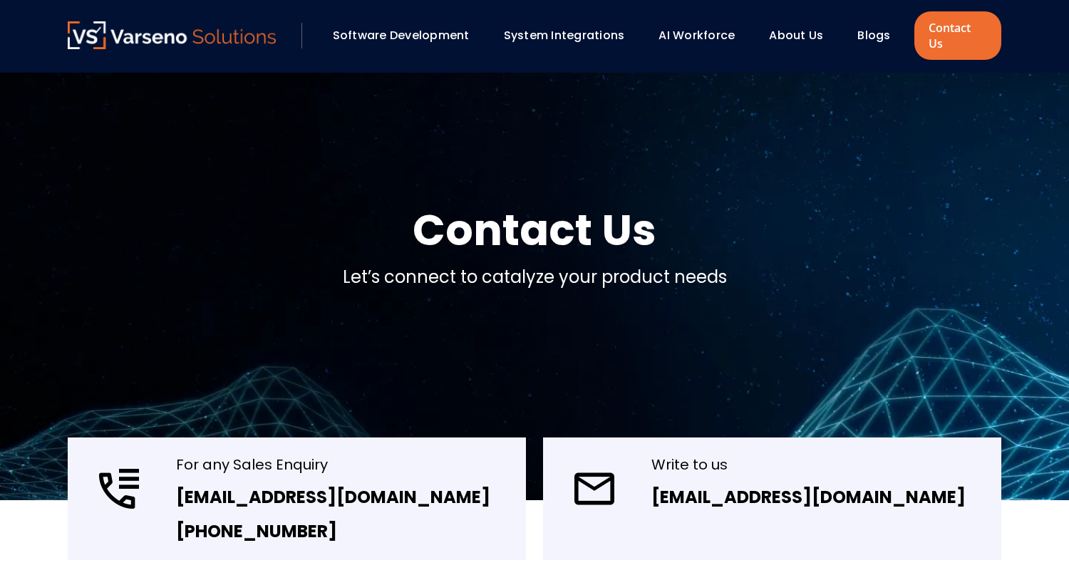 The width and height of the screenshot is (1069, 570). Describe the element at coordinates (880, 36) in the screenshot. I see `div: Blogs` at that location.